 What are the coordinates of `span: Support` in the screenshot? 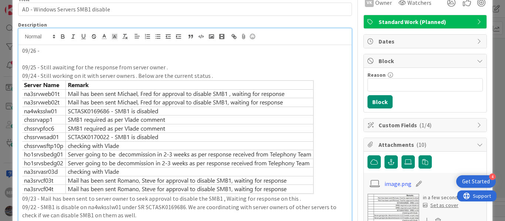 It's located at (24, 6).